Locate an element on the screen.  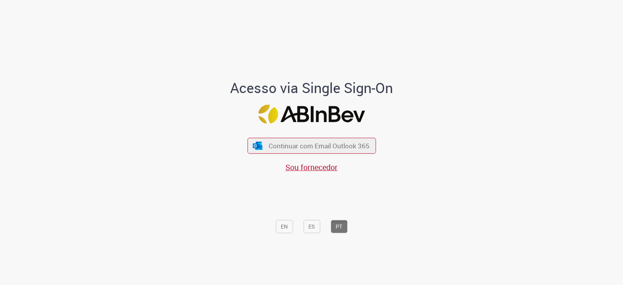
img: ícone Azure/Microsoft 360 is located at coordinates (258, 145).